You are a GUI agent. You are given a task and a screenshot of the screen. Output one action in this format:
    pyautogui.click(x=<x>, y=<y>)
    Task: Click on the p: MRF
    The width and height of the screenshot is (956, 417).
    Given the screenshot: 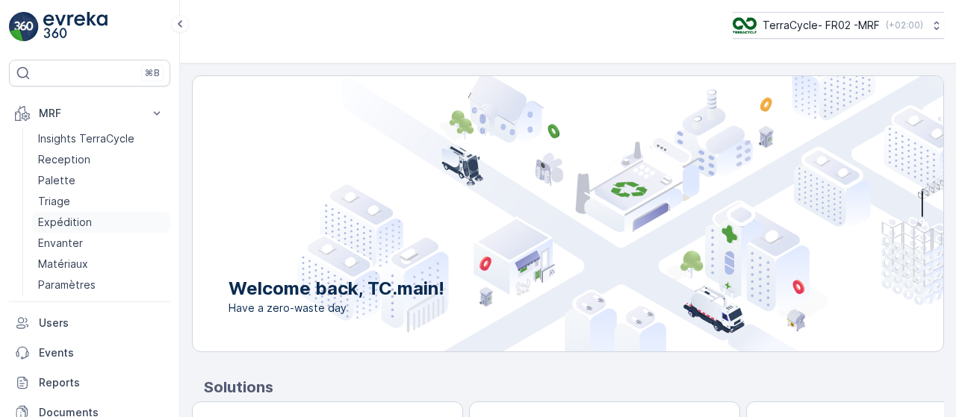 What is the action you would take?
    pyautogui.click(x=90, y=114)
    